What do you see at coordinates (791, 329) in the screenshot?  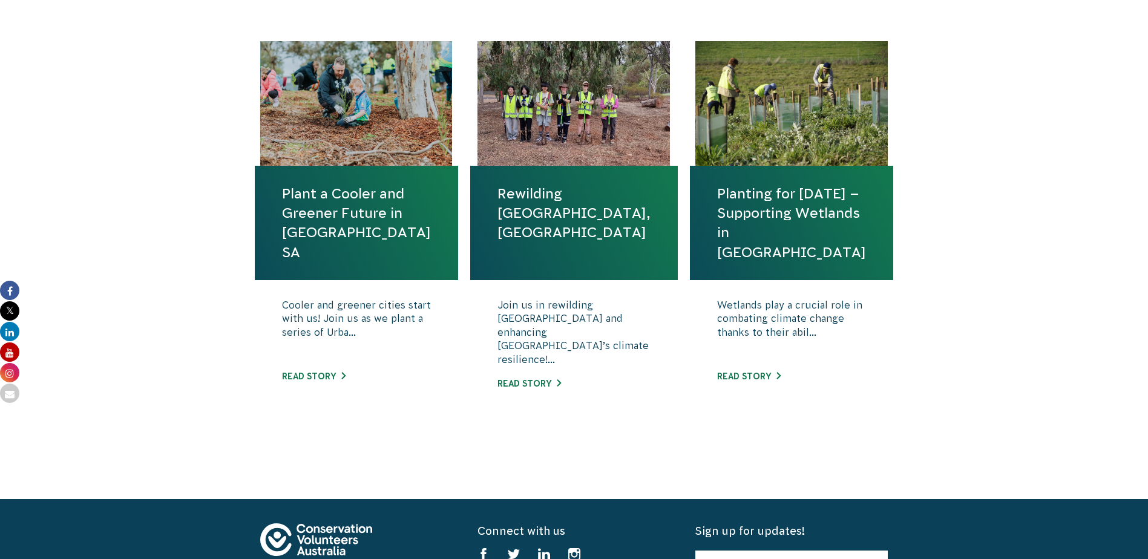 I see `p: Wetlands play a crucial role in combating climate change thanks to their abil...` at bounding box center [791, 329].